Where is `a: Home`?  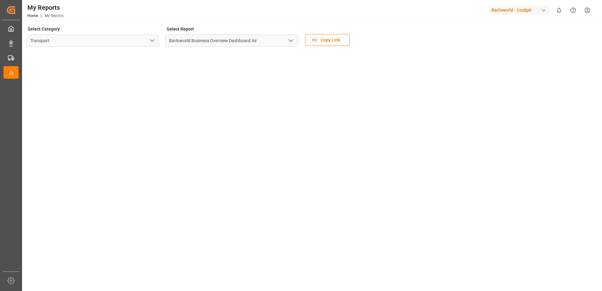
a: Home is located at coordinates (32, 16).